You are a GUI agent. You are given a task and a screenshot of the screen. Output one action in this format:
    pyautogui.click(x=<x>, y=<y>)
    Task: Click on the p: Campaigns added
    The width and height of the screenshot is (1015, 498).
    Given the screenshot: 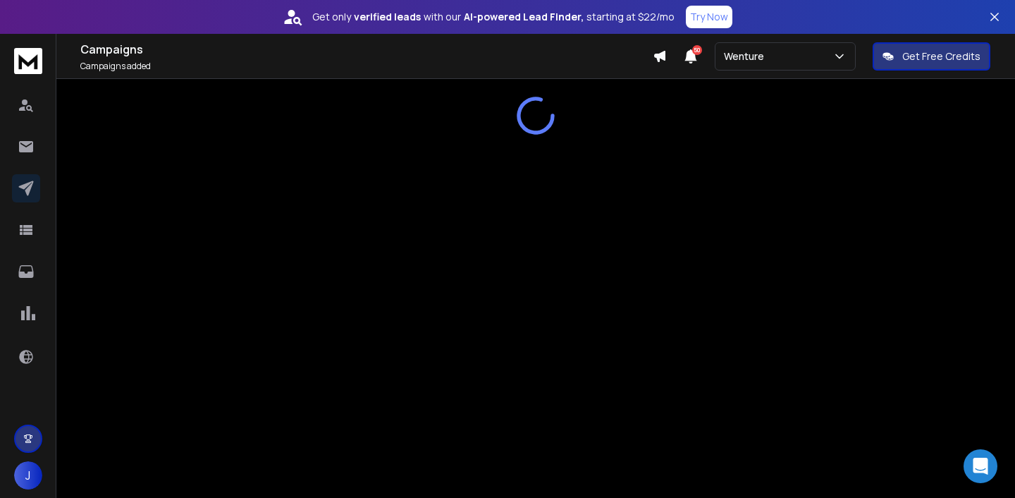 What is the action you would take?
    pyautogui.click(x=367, y=66)
    